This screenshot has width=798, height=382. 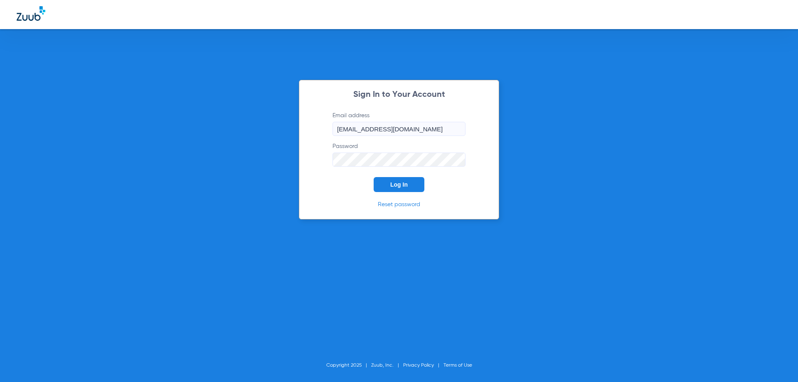 I want to click on label: Password, so click(x=399, y=154).